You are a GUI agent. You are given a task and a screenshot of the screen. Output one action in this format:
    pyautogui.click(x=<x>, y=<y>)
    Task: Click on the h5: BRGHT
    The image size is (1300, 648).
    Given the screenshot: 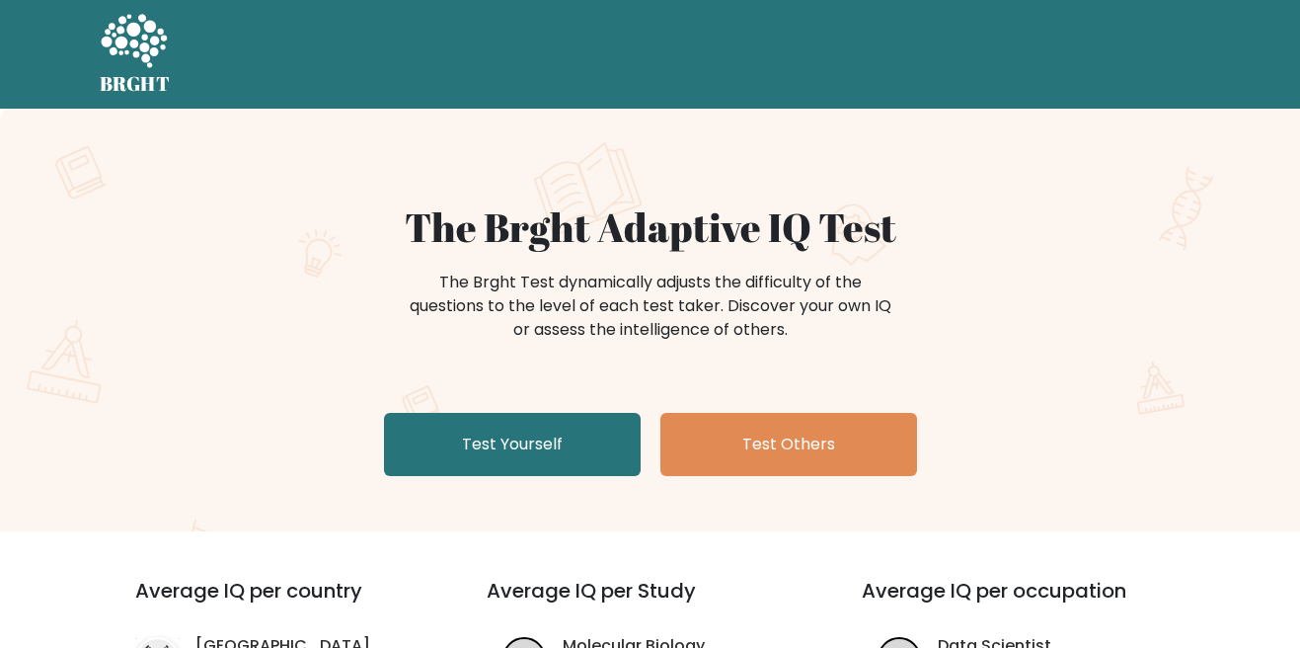 What is the action you would take?
    pyautogui.click(x=135, y=84)
    